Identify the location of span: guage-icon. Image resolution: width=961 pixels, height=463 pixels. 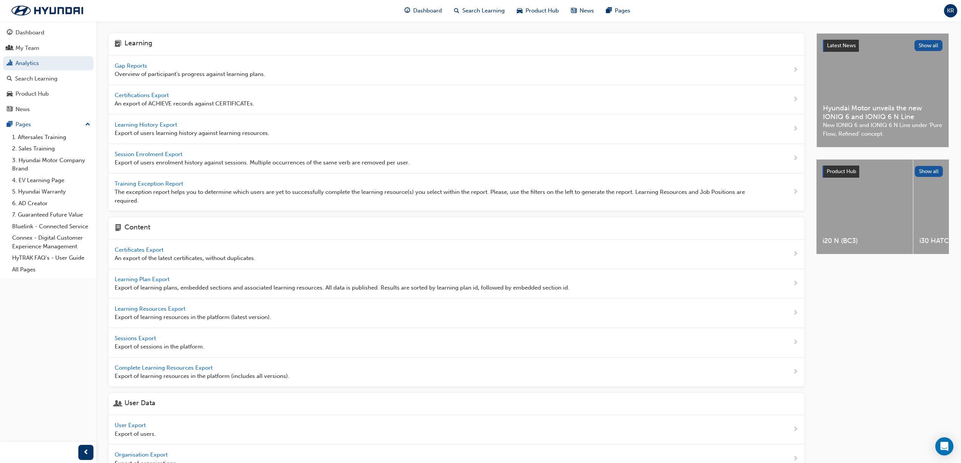
(9, 33).